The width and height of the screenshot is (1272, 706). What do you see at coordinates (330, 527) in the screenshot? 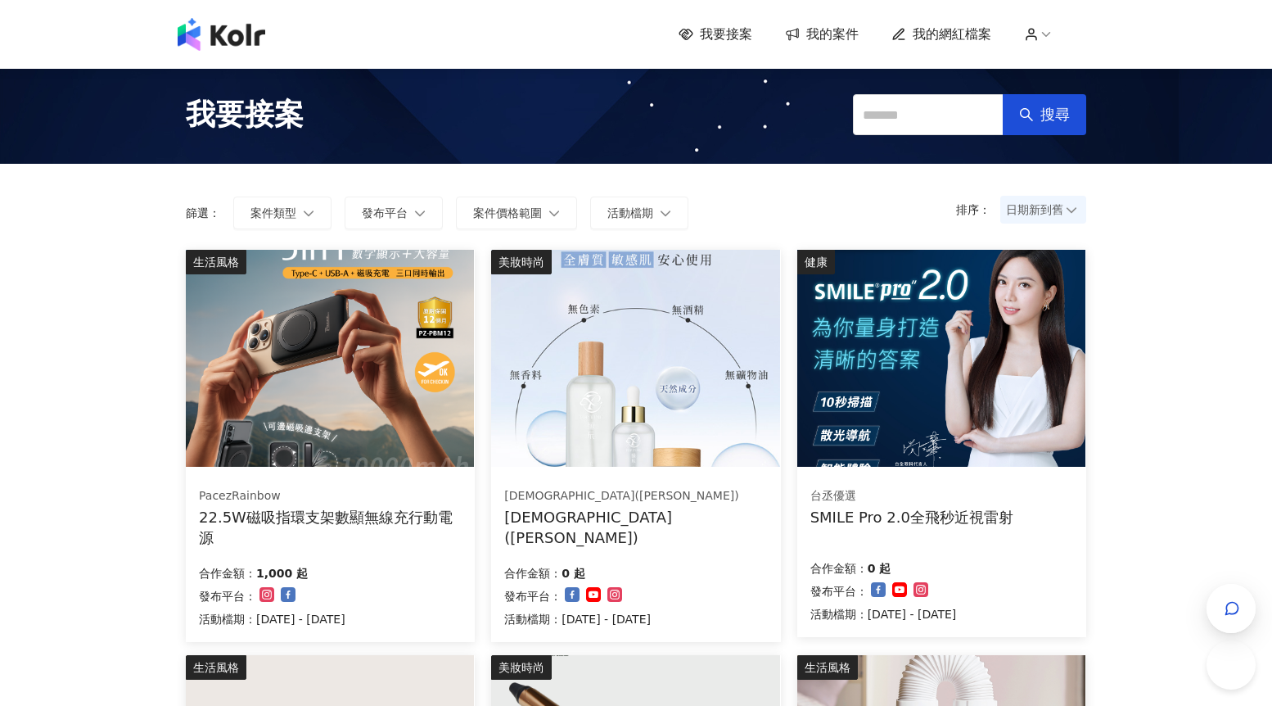
I see `div: 22.5W磁吸指環支架數顯無線充行動電源` at bounding box center [330, 527].